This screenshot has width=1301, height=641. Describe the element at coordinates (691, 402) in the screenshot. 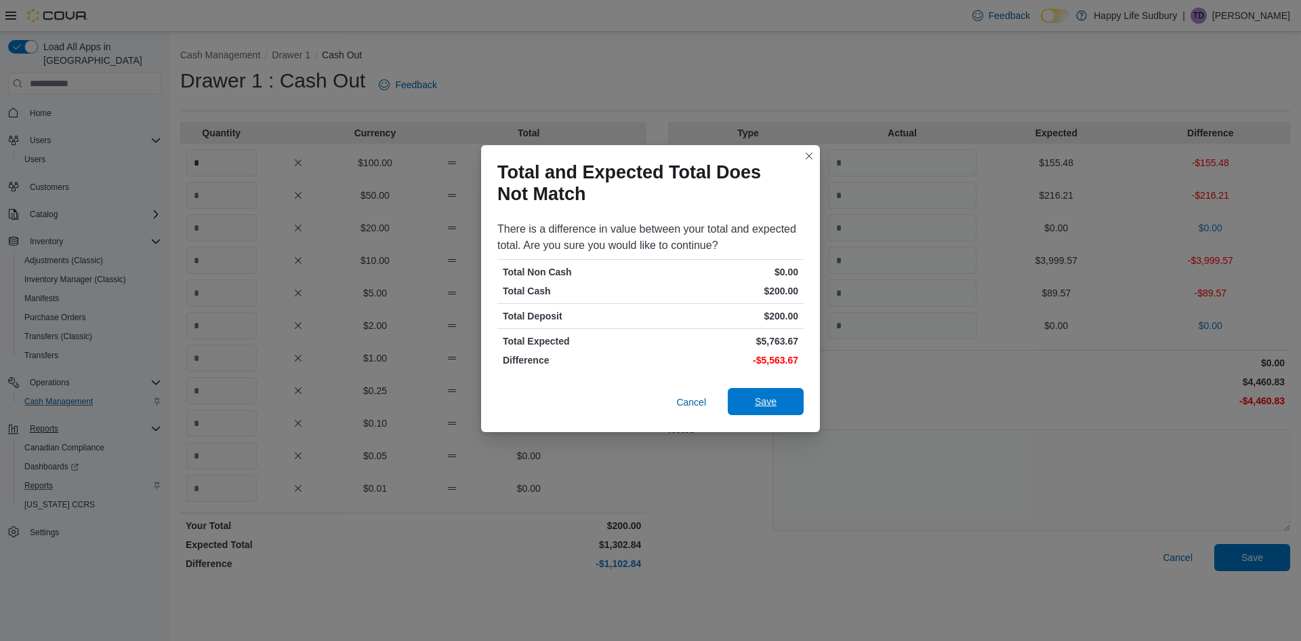

I see `button: Cancel` at that location.